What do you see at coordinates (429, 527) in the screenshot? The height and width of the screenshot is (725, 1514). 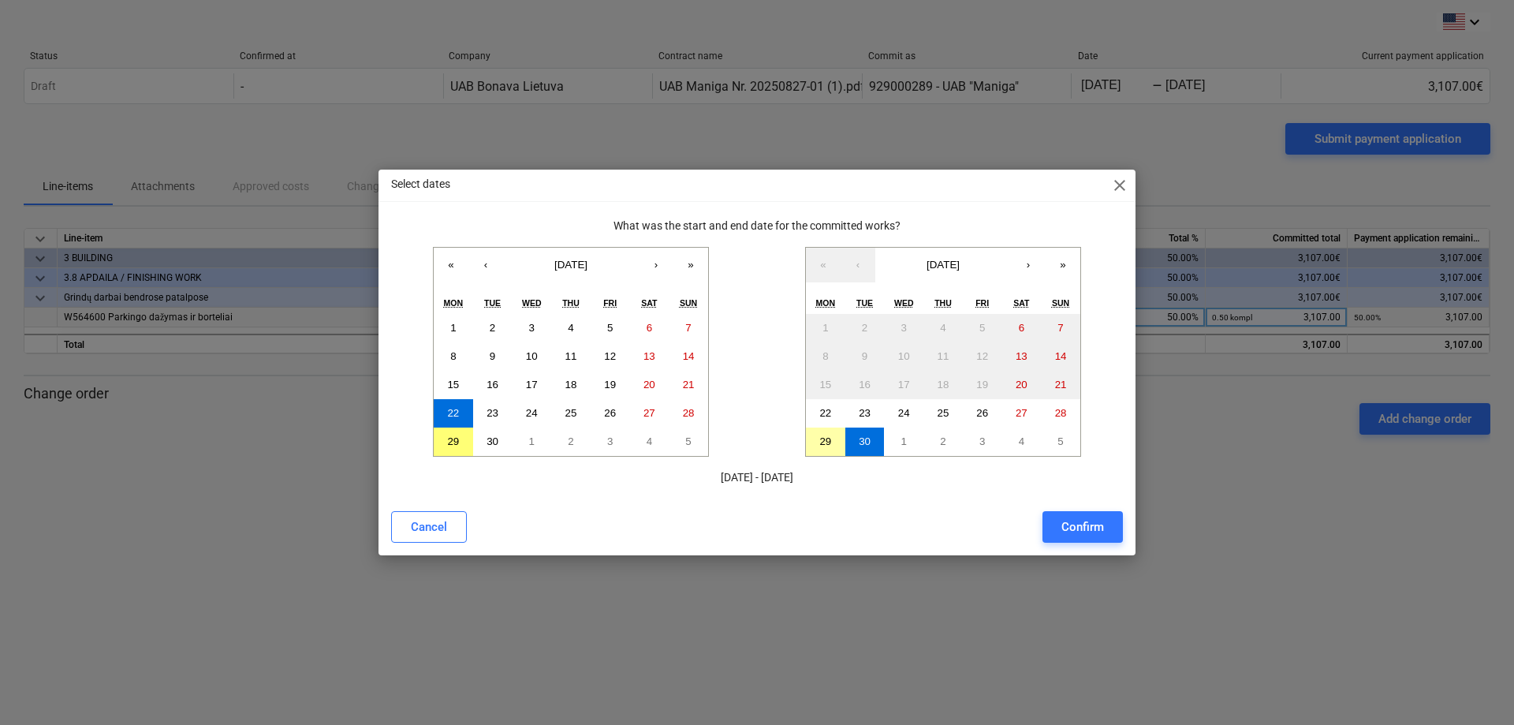 I see `button: Cancel` at bounding box center [429, 527].